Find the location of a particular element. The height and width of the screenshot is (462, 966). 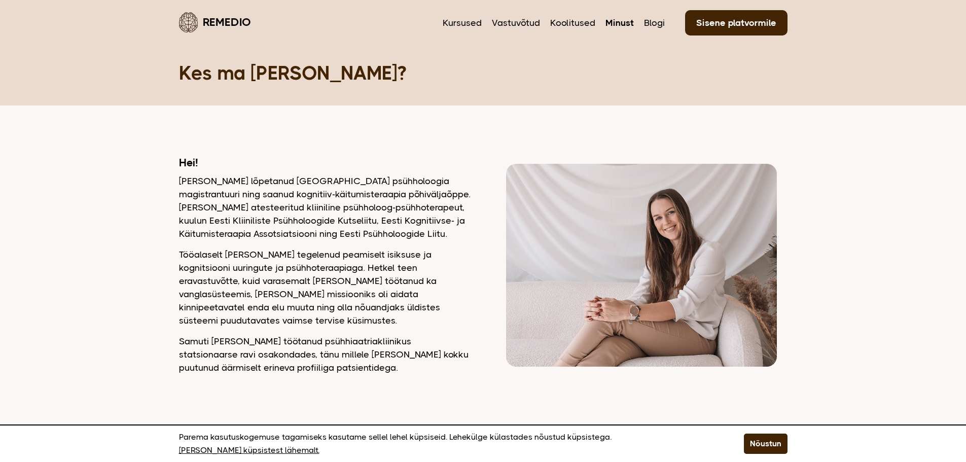

a: Vastuvõtud is located at coordinates (516, 23).